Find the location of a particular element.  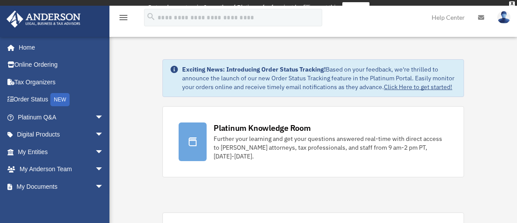

div: close is located at coordinates (512, 4).